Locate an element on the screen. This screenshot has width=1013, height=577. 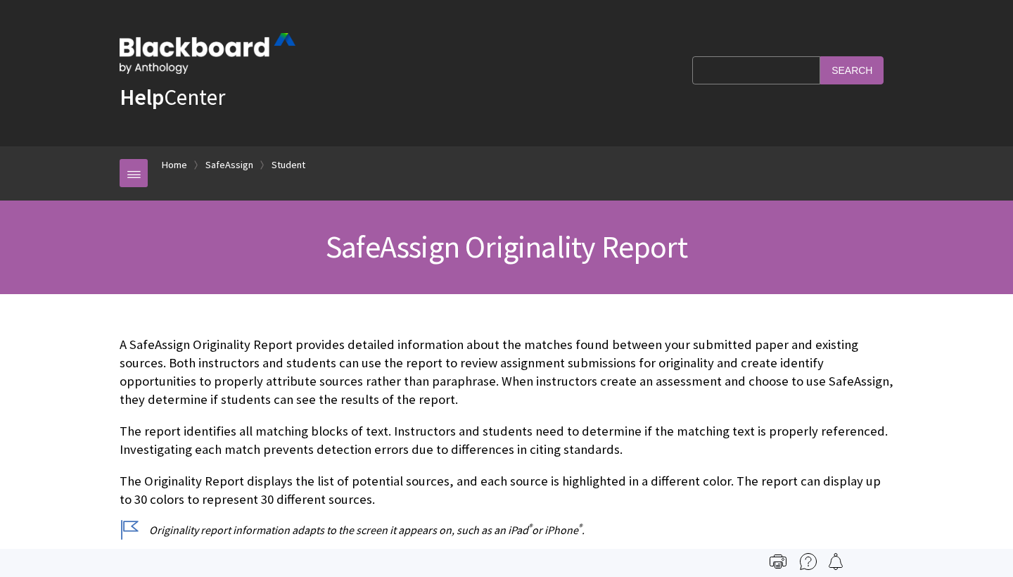
p: Originality report information adapts to the screen it appears on, such as an iPad or iPhone . is located at coordinates (507, 530).